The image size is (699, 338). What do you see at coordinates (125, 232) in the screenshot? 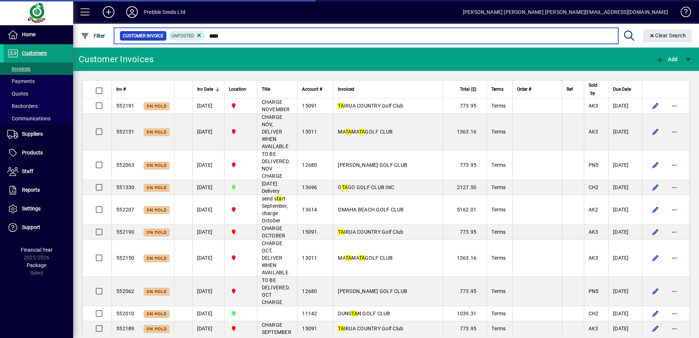
I see `span: 552190` at bounding box center [125, 232].